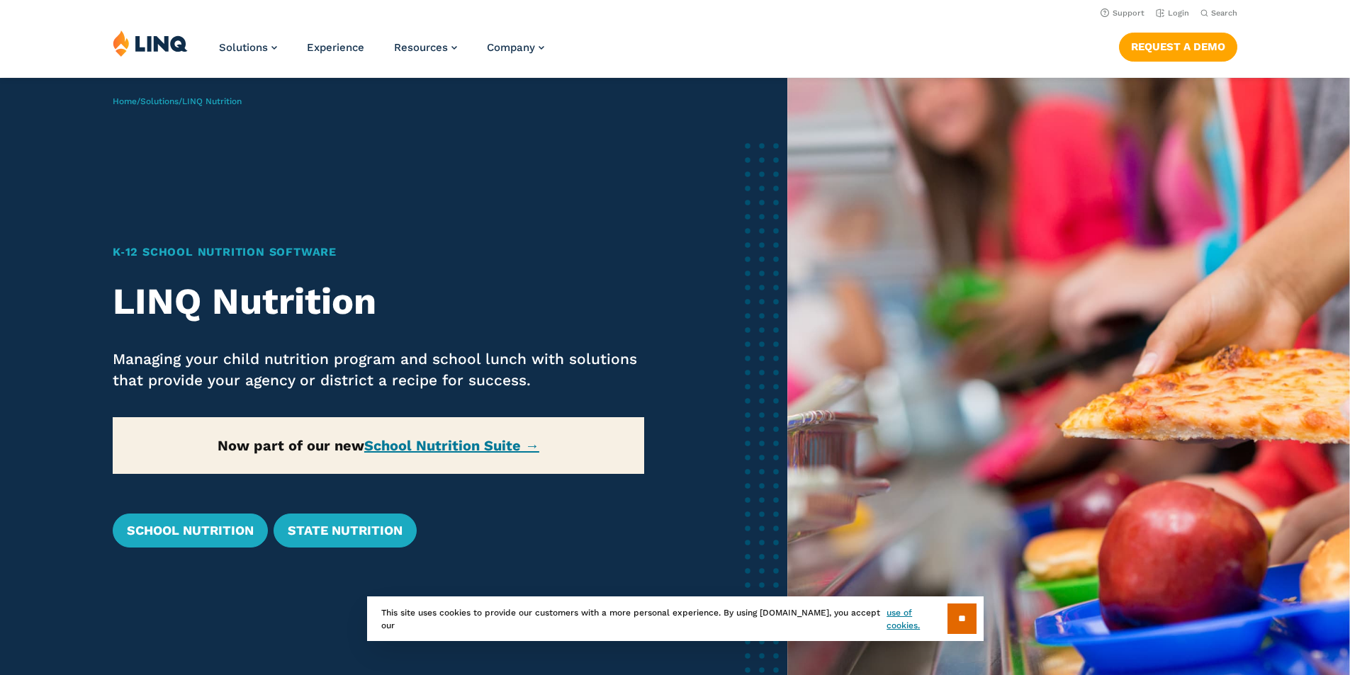  What do you see at coordinates (916, 619) in the screenshot?
I see `a: use of cookies.` at bounding box center [916, 619].